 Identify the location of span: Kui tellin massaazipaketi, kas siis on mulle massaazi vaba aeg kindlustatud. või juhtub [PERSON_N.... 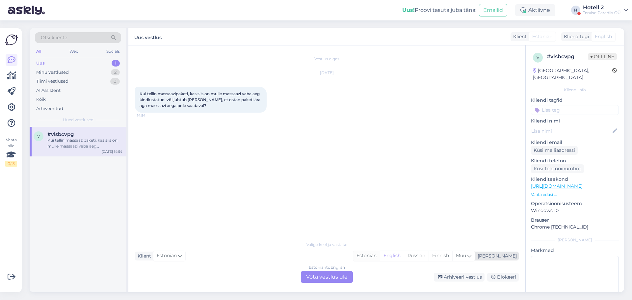
(201, 99).